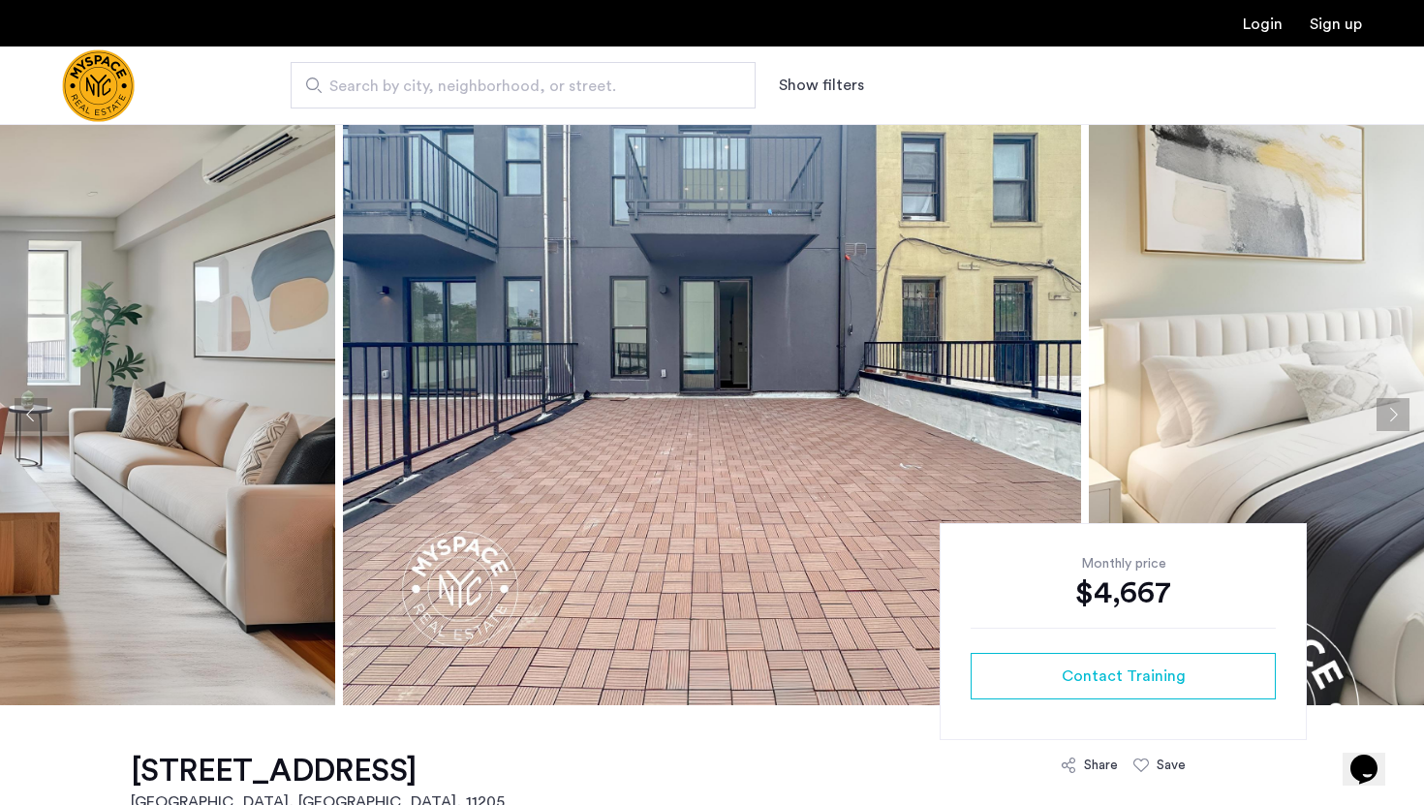 Image resolution: width=1424 pixels, height=805 pixels. What do you see at coordinates (1336, 24) in the screenshot?
I see `a: Registration` at bounding box center [1336, 24].